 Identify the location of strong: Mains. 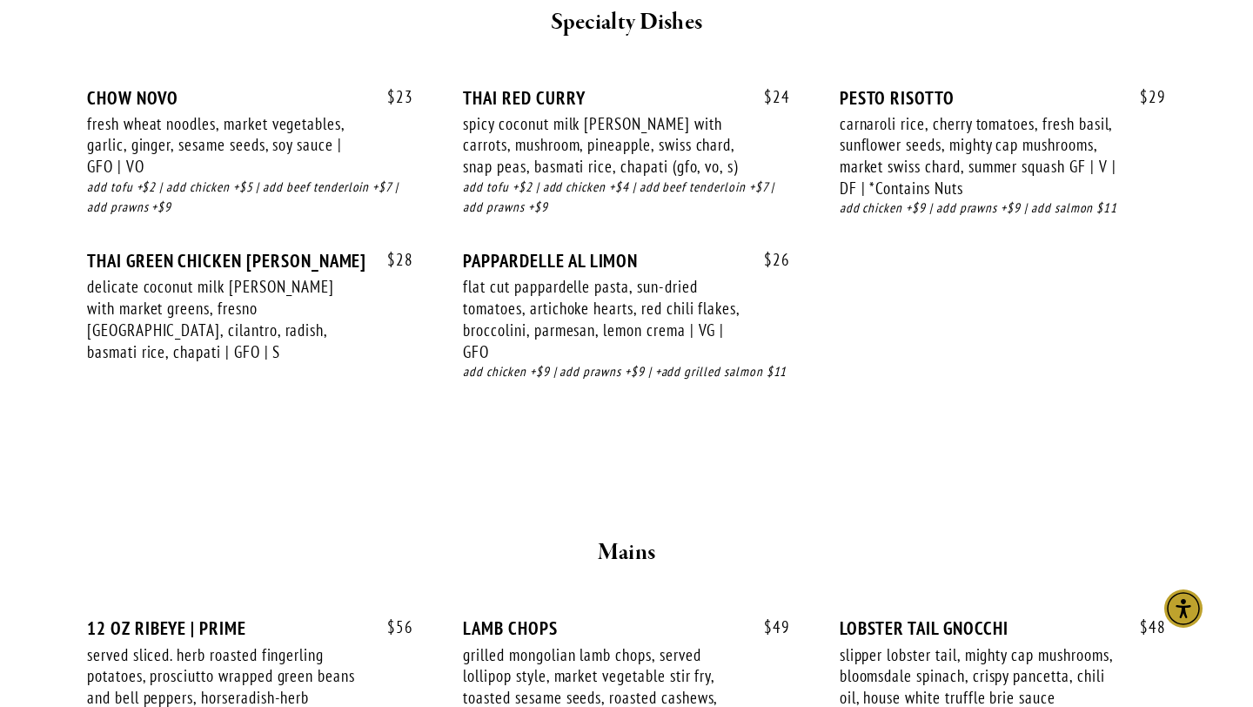
(627, 552).